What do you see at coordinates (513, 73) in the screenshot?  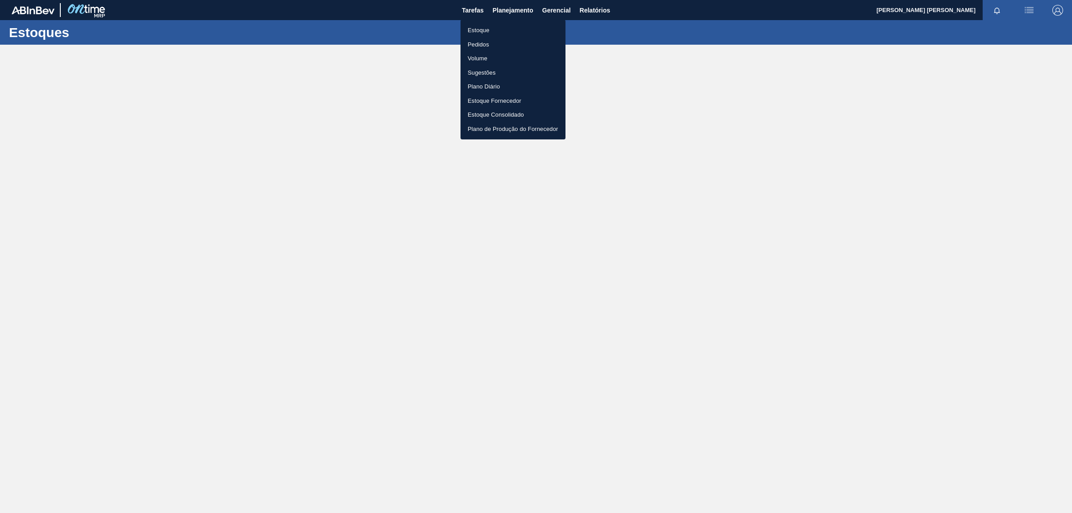 I see `a: Sugestões` at bounding box center [513, 73].